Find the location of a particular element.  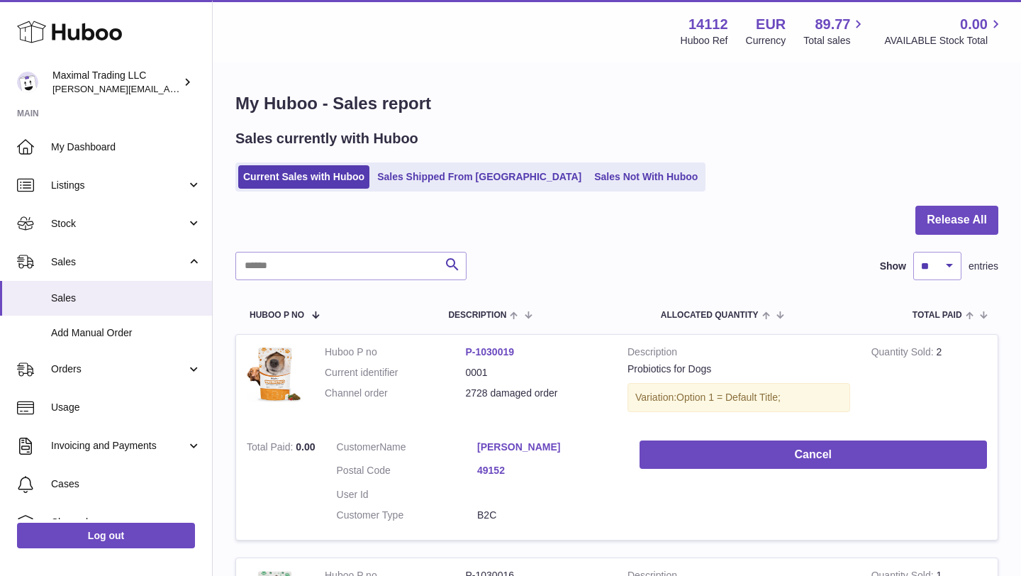

span: Total sales is located at coordinates (835, 40).